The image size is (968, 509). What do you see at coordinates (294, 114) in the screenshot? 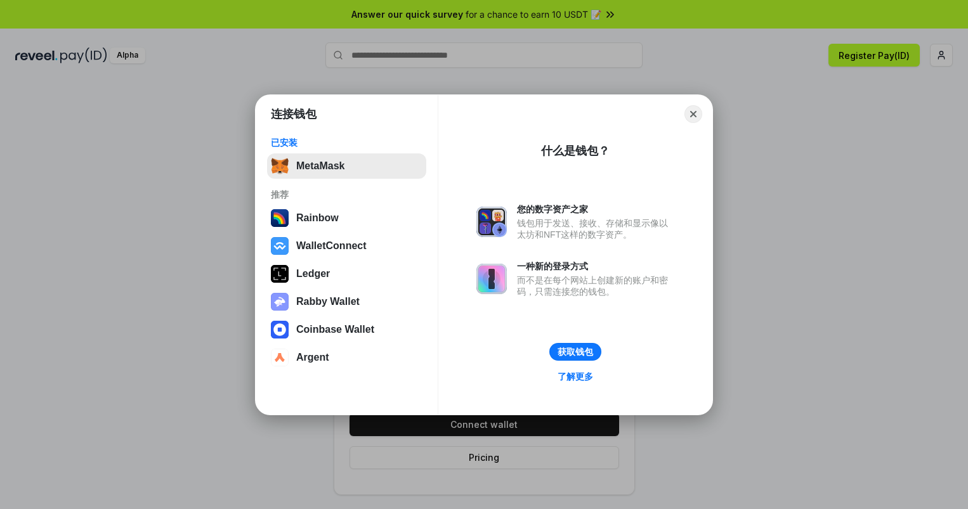
I see `h1: 连接钱包` at bounding box center [294, 114].